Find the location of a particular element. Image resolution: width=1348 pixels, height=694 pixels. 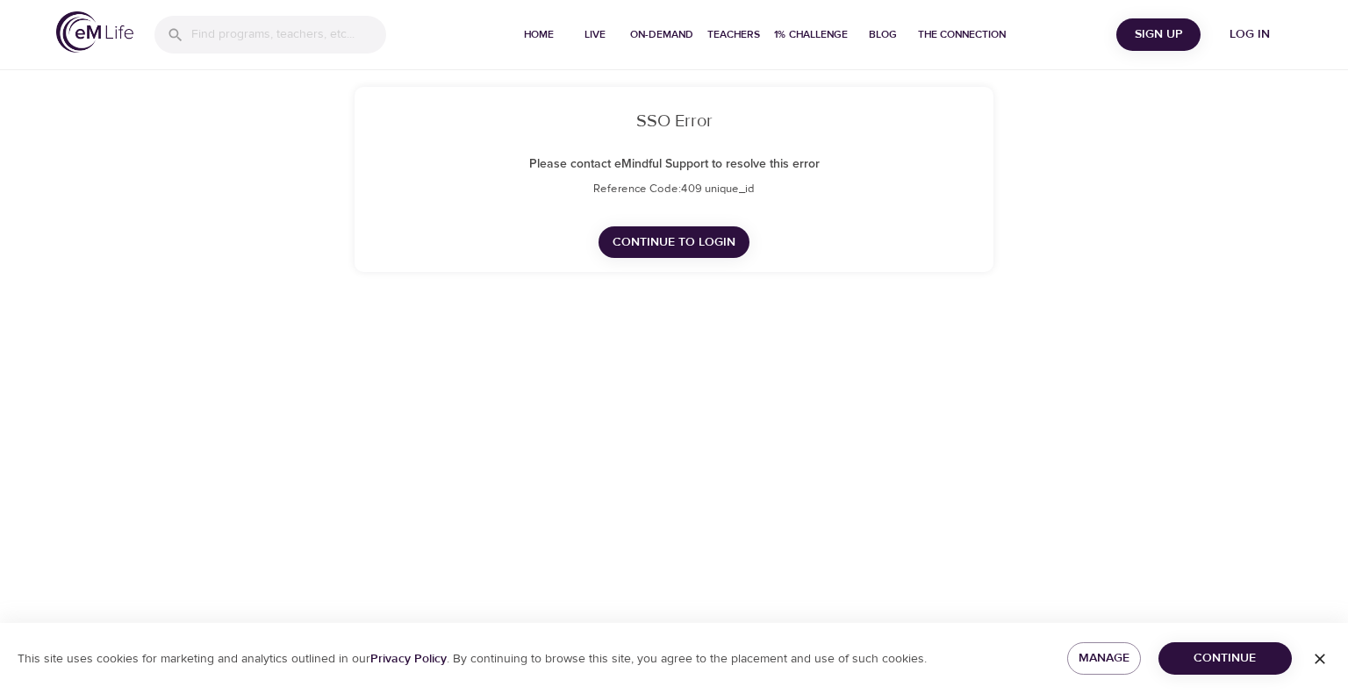

input: Find programs, teachers, etc... is located at coordinates (289, 34).